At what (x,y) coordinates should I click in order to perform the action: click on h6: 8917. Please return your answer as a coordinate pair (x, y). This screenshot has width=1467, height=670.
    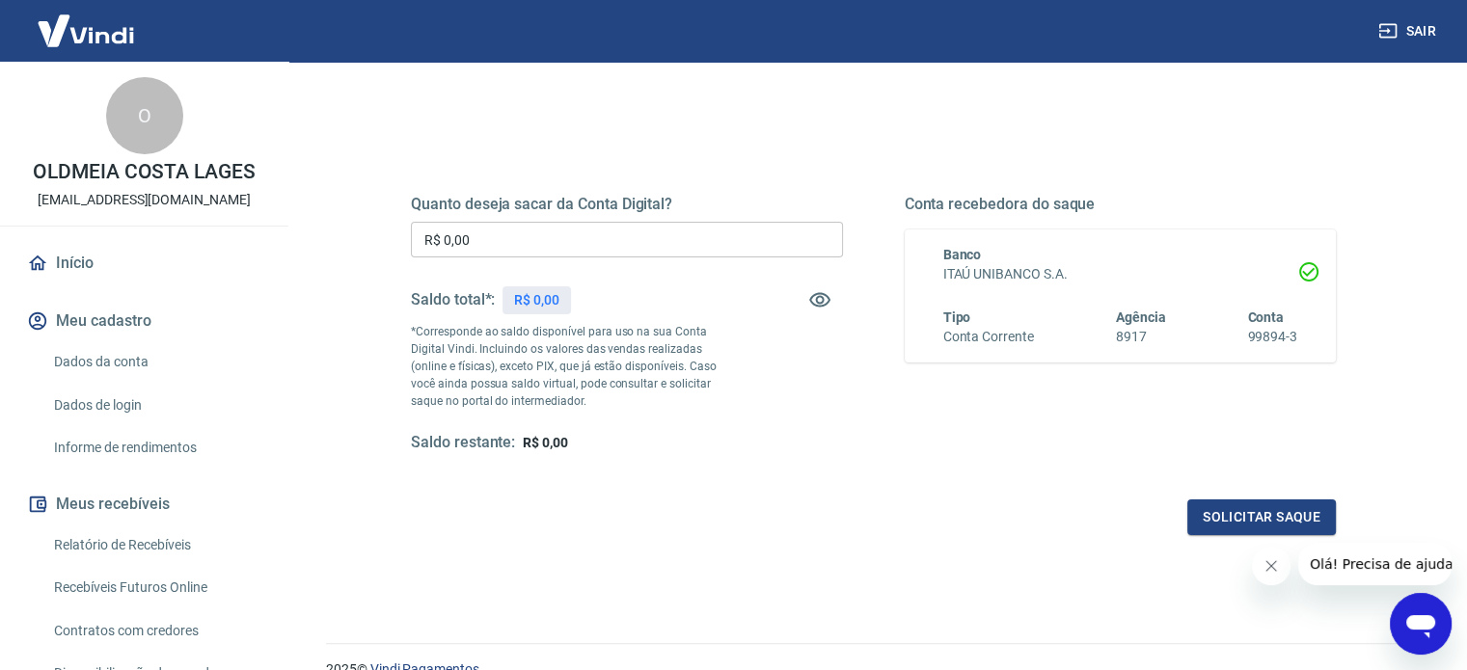
    Looking at the image, I should click on (1141, 337).